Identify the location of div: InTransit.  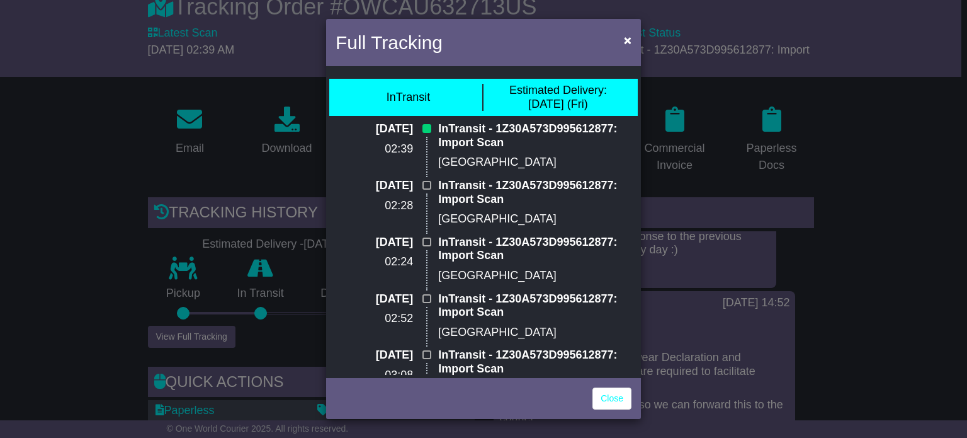
(408, 98).